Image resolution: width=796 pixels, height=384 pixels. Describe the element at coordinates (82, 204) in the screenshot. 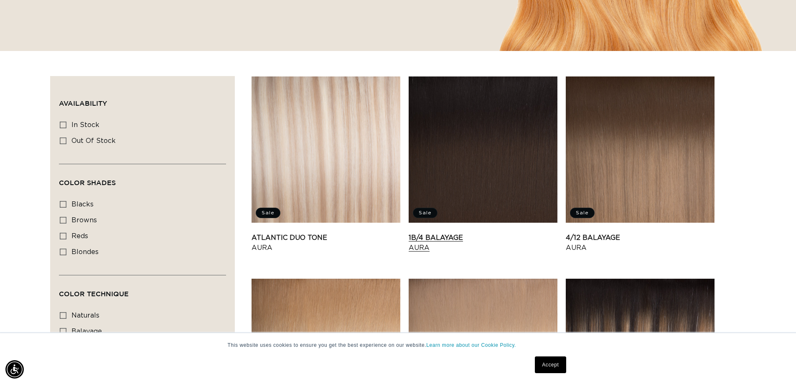

I see `span: blacks` at that location.